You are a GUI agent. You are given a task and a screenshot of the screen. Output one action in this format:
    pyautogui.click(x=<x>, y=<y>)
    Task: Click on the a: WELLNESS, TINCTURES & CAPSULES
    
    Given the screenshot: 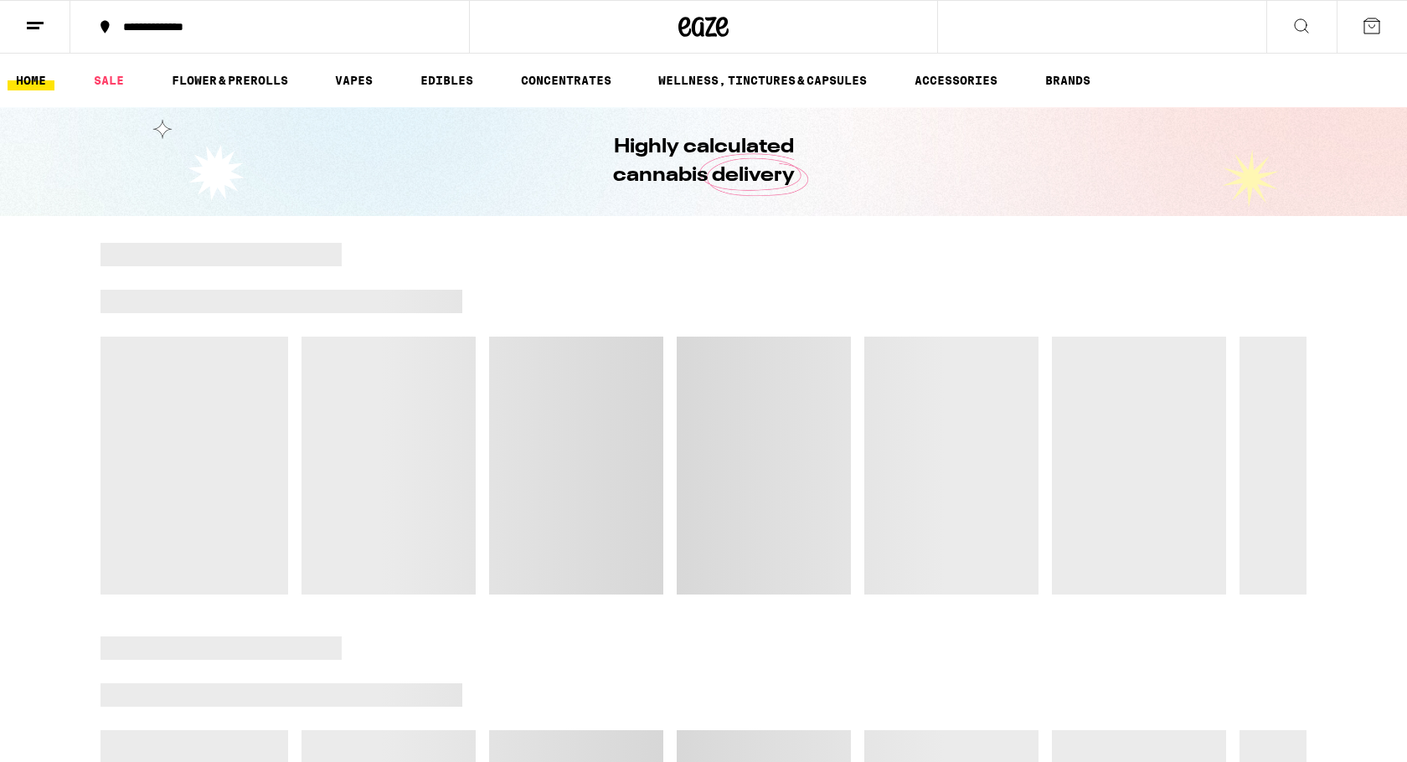 What is the action you would take?
    pyautogui.click(x=762, y=80)
    